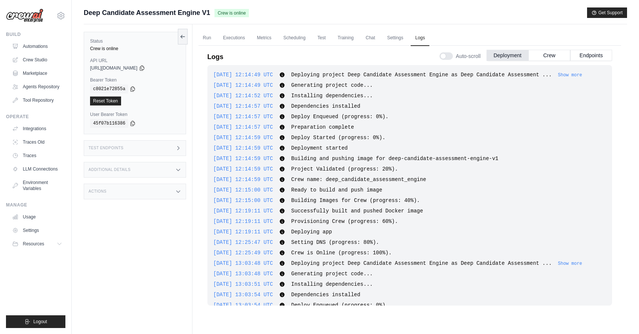  What do you see at coordinates (25, 16) in the screenshot?
I see `img: Logo` at bounding box center [25, 16].